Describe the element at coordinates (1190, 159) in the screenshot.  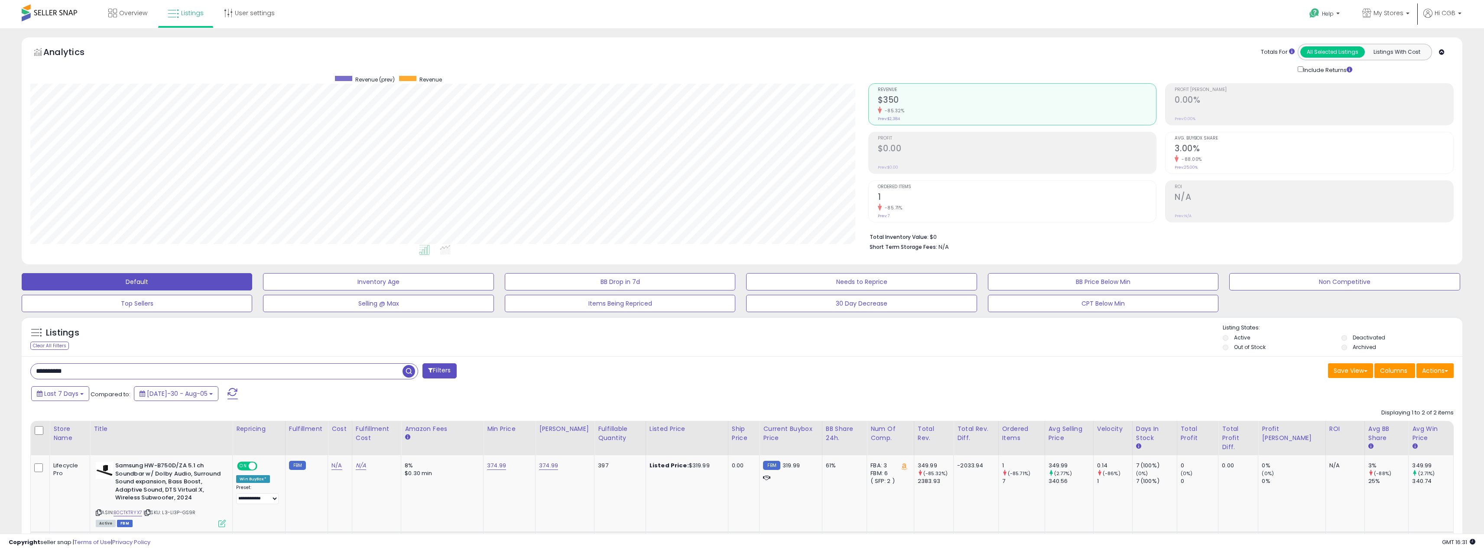
I see `small: -88.00%` at that location.